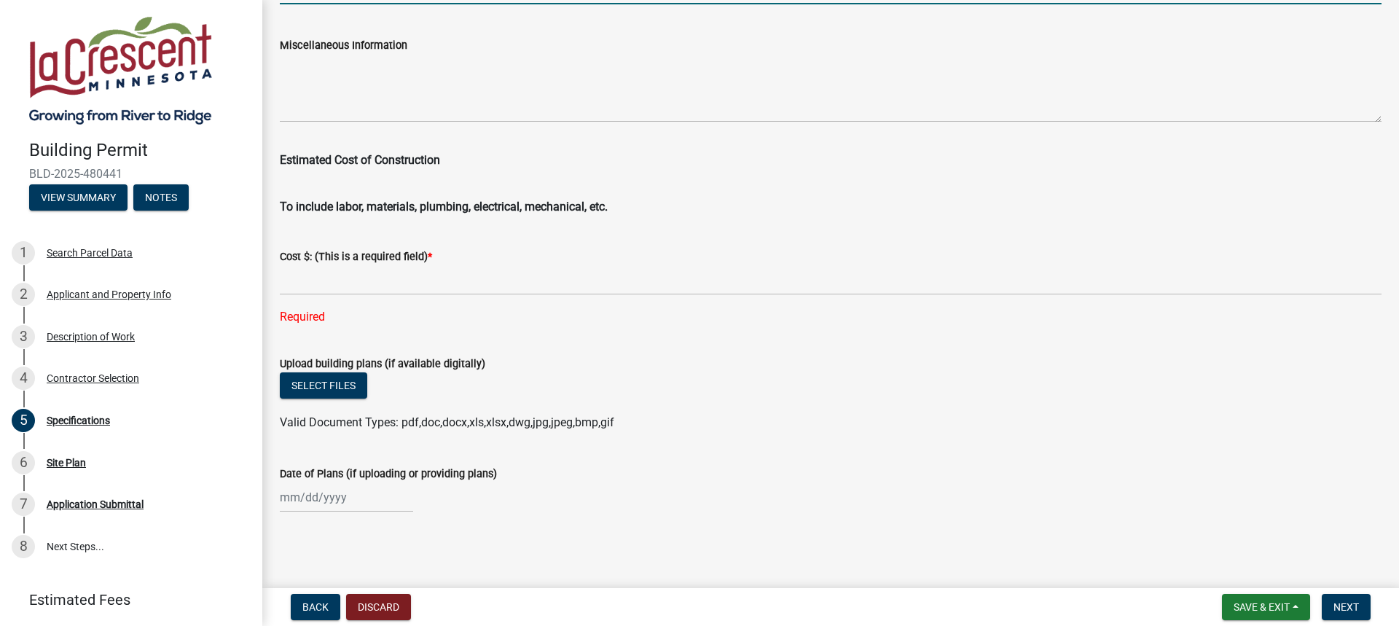 This screenshot has height=626, width=1399. I want to click on button: Next, so click(1346, 607).